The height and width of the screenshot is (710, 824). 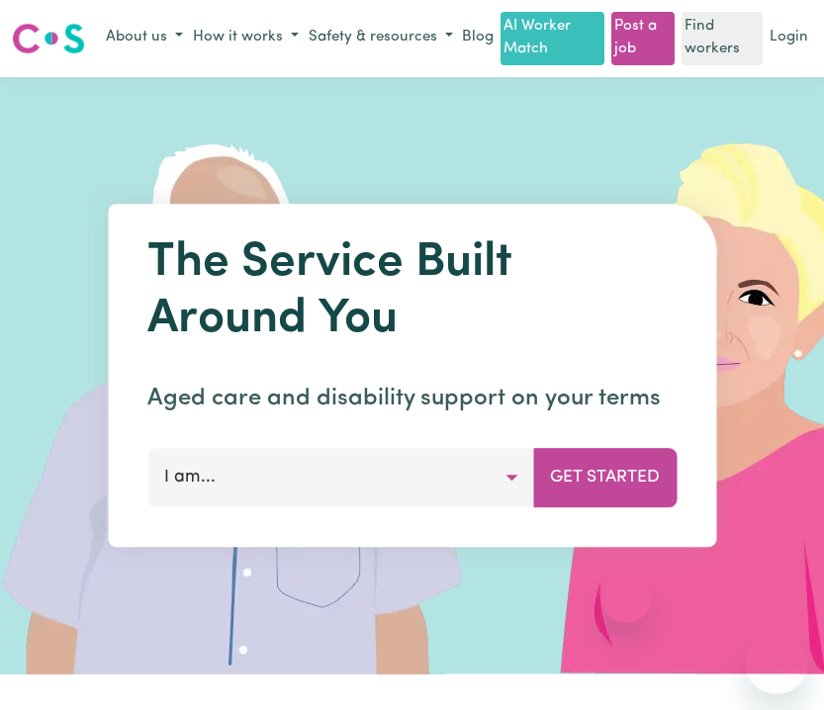 I want to click on a: Find workers, so click(x=722, y=39).